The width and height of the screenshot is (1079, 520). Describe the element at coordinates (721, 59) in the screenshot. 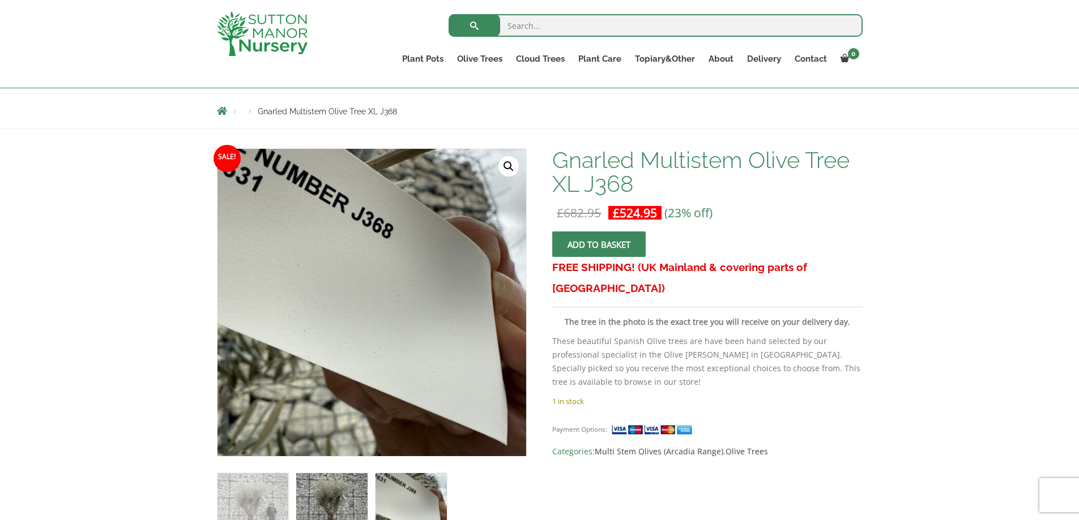

I see `a: About` at that location.